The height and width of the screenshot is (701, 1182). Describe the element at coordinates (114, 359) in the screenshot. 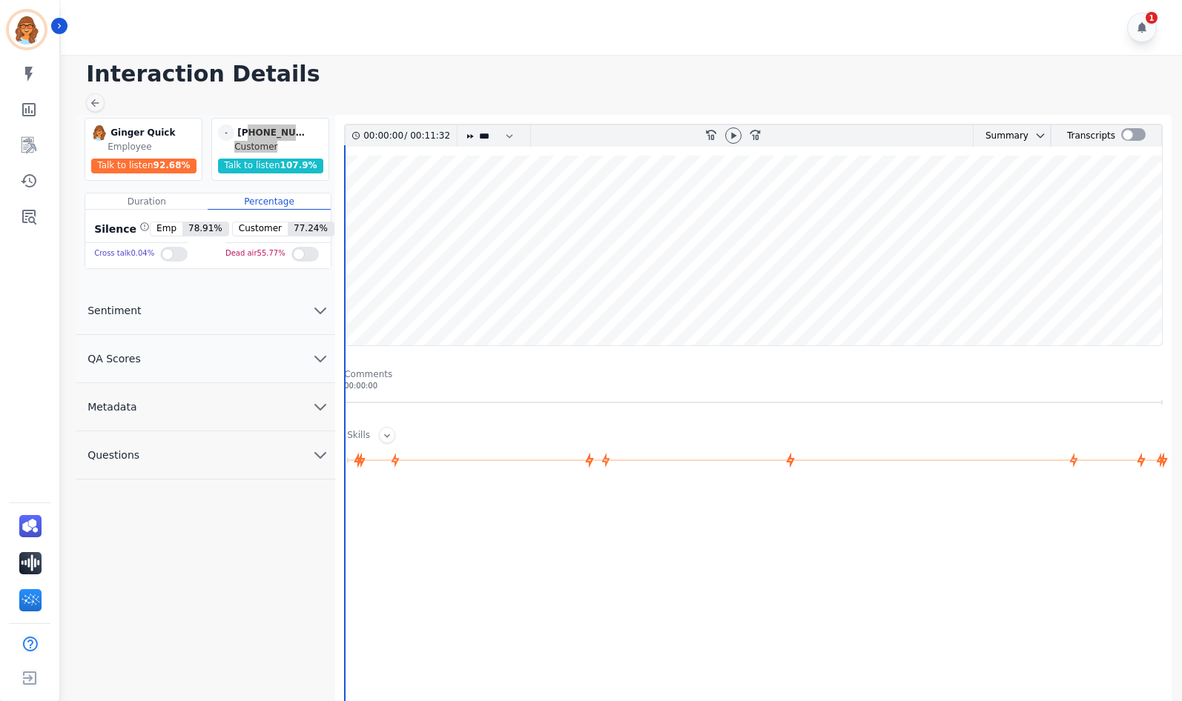

I see `span: QA Scores` at that location.